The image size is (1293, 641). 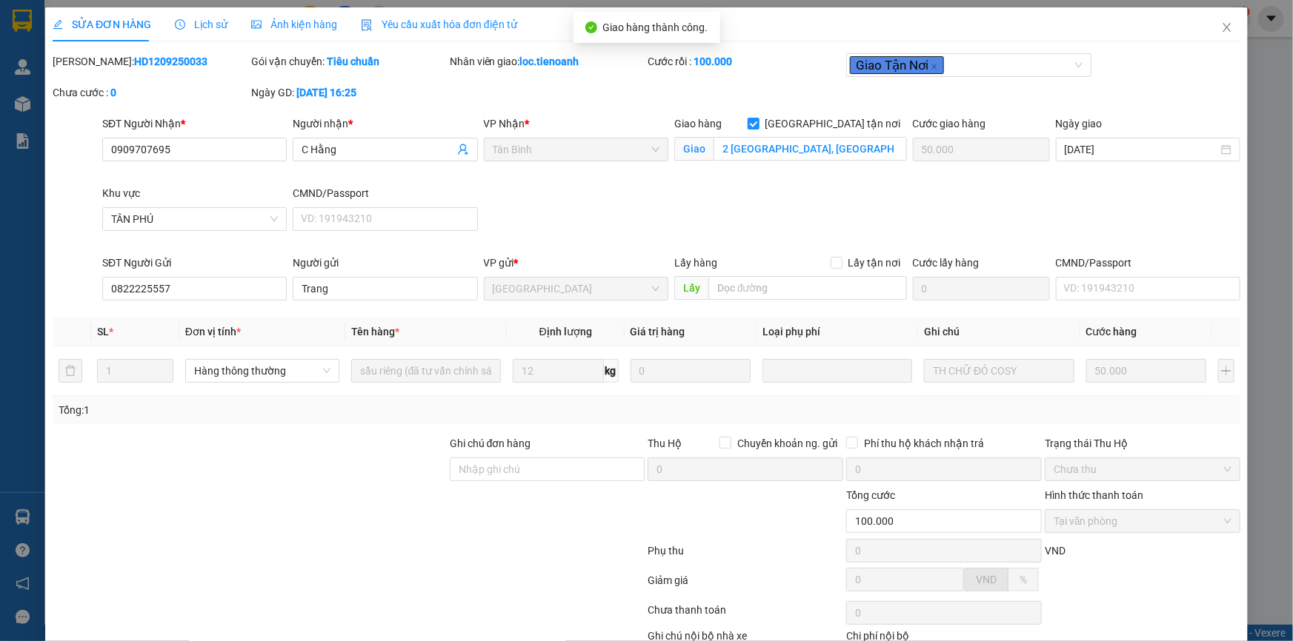 I want to click on span: SL, so click(x=103, y=332).